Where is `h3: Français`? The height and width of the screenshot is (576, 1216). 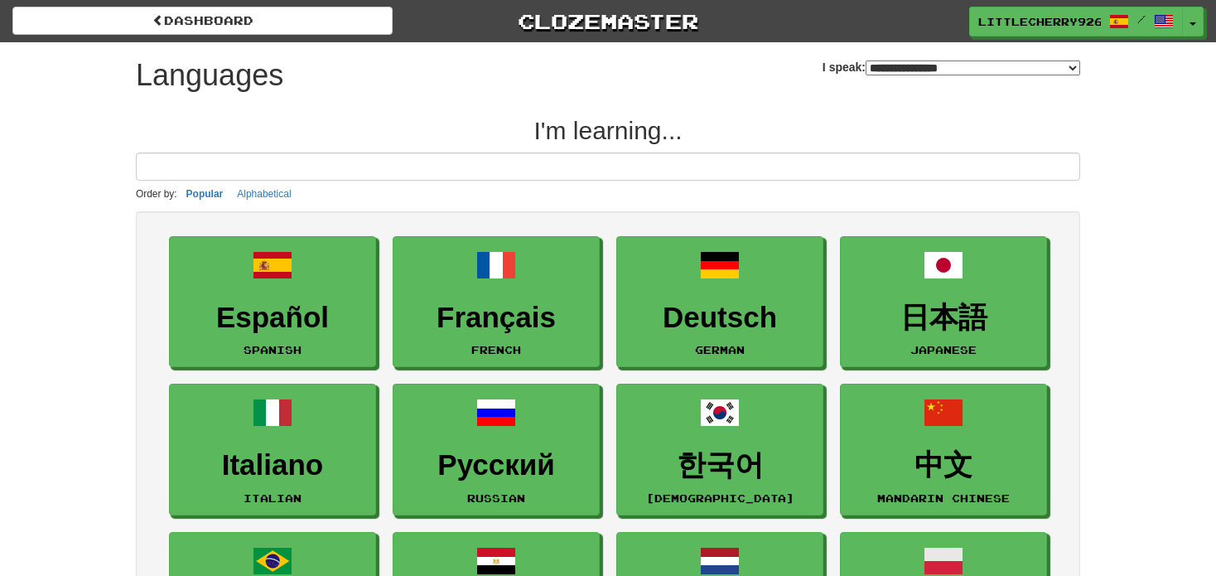 h3: Français is located at coordinates (496, 317).